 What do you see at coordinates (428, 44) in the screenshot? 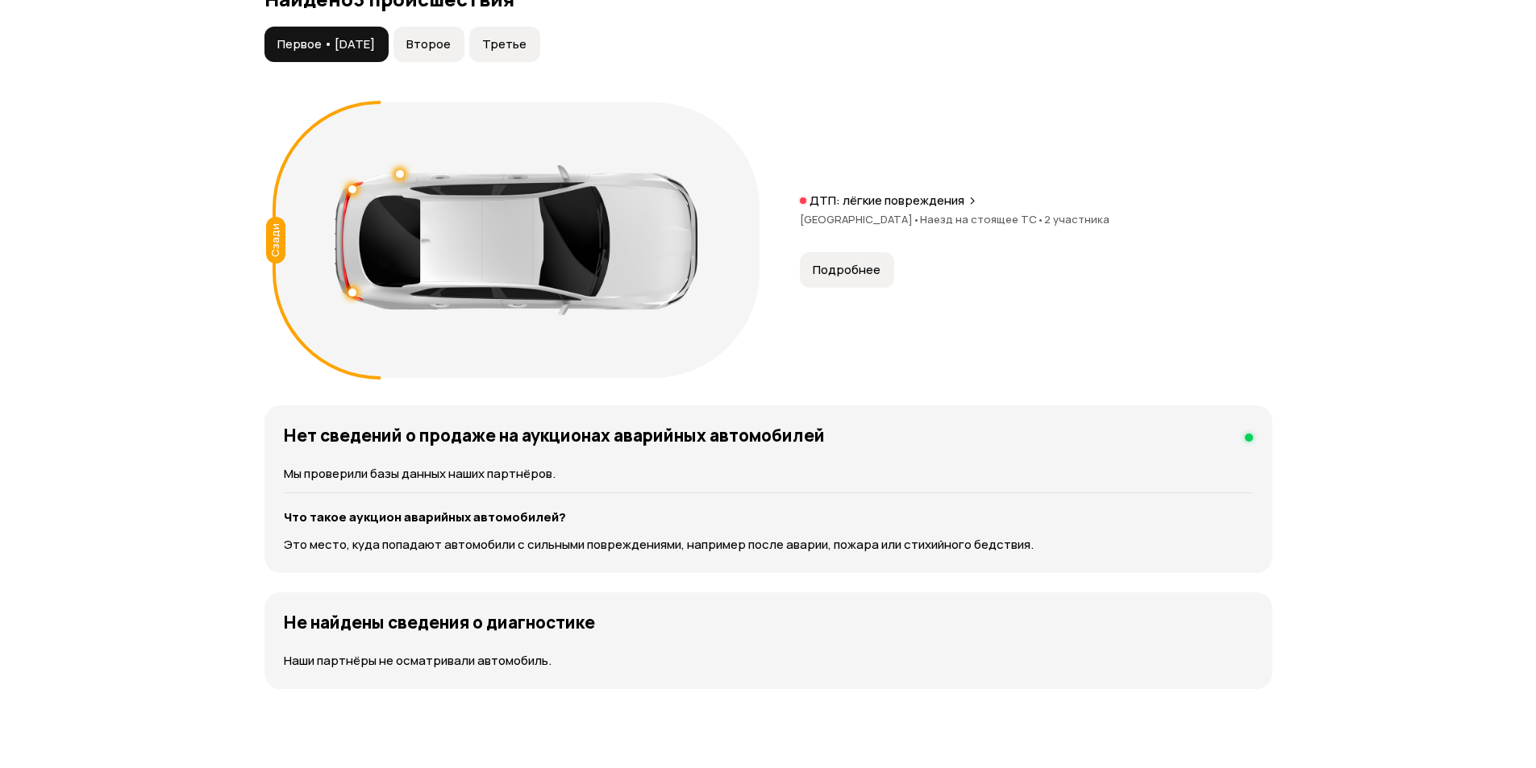
I see `span: Второе` at bounding box center [428, 44].